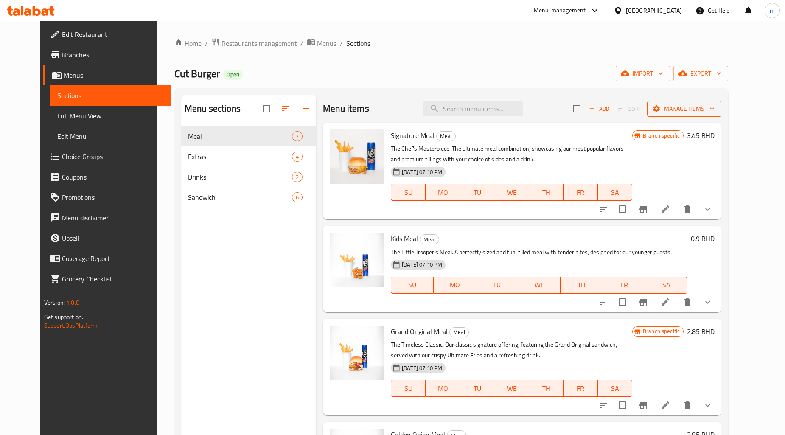 This screenshot has width=785, height=435. I want to click on a: Sections, so click(111, 96).